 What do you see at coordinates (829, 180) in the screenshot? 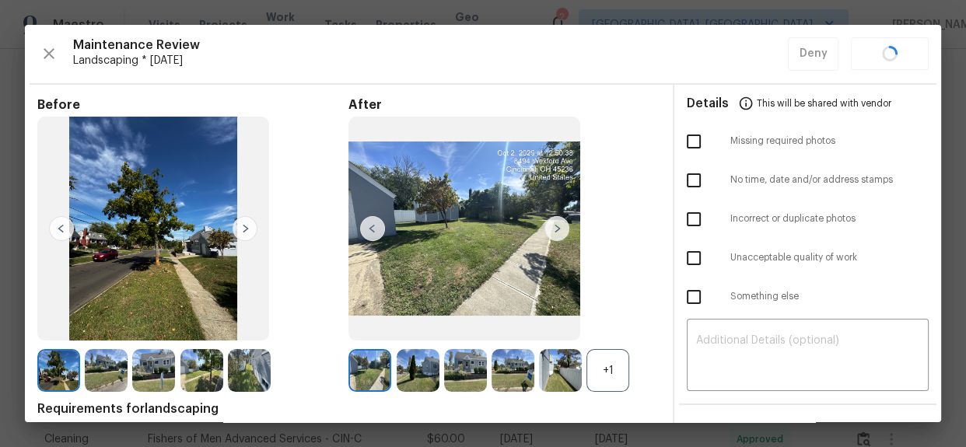
I see `span: No time, date and/or address stamps` at bounding box center [829, 180].